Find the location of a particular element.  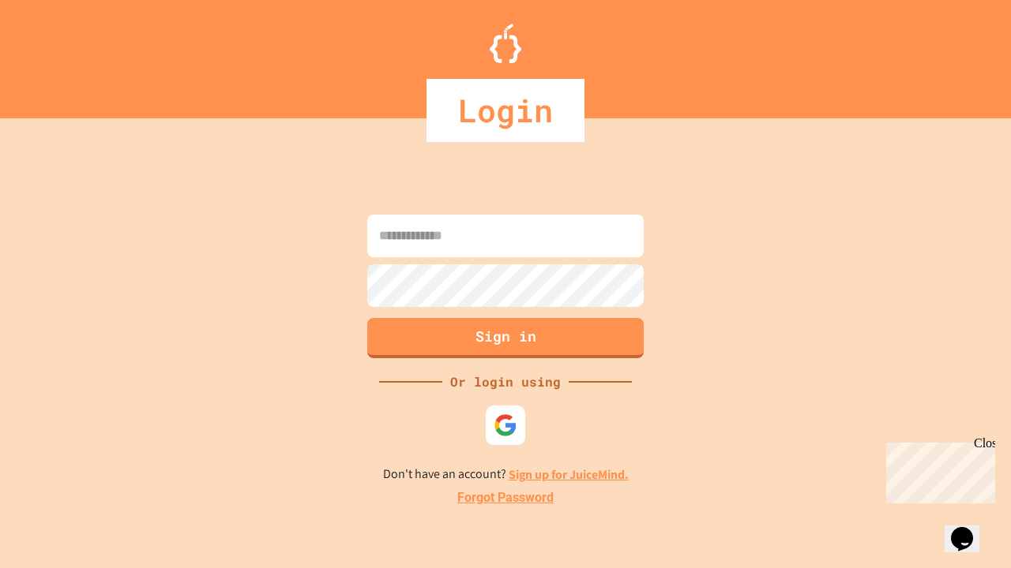

button: Sign in is located at coordinates (505, 338).